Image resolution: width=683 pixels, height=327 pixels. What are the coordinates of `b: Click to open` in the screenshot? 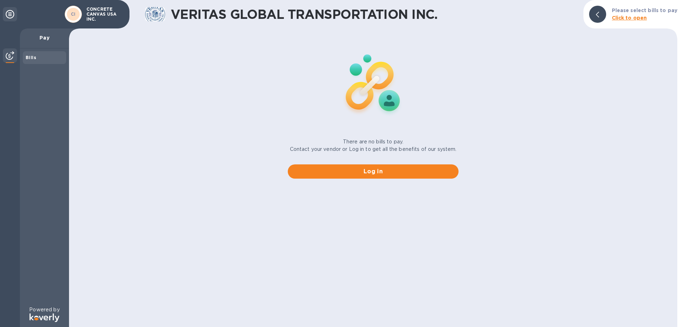 It's located at (629, 18).